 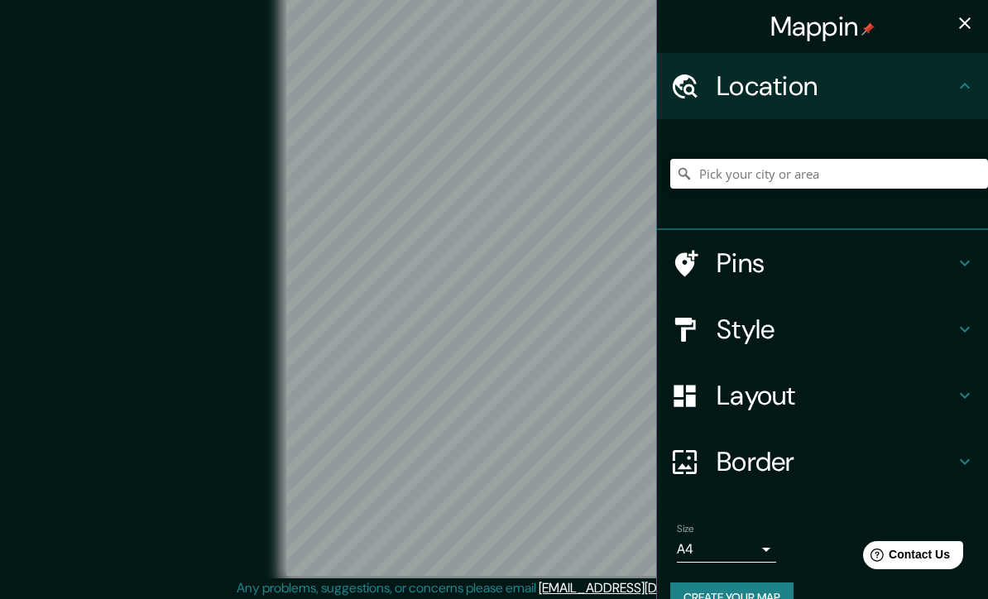 I want to click on div: Pins, so click(x=823, y=263).